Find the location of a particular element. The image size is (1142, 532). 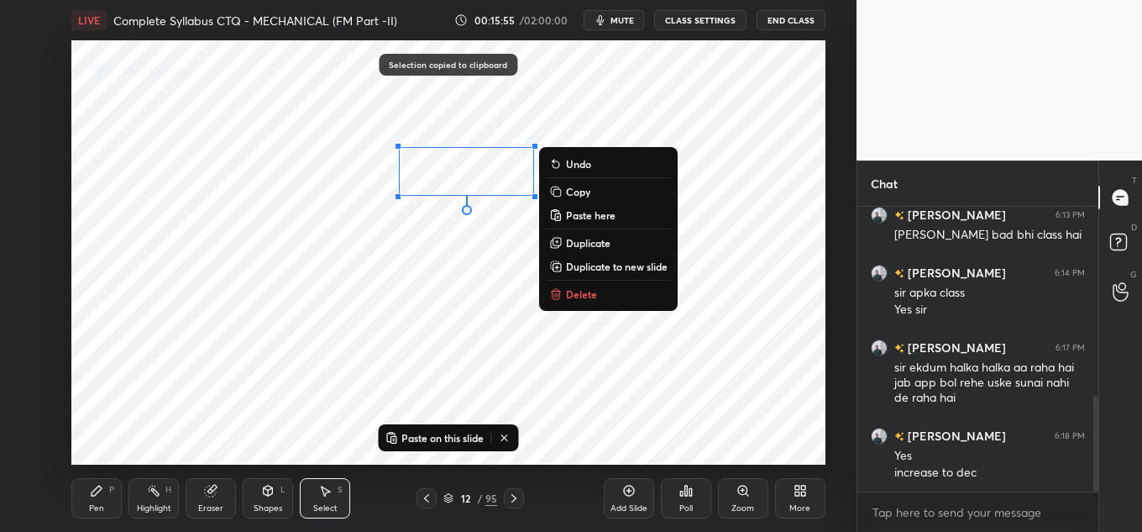

div: Add Slide is located at coordinates (629, 508).